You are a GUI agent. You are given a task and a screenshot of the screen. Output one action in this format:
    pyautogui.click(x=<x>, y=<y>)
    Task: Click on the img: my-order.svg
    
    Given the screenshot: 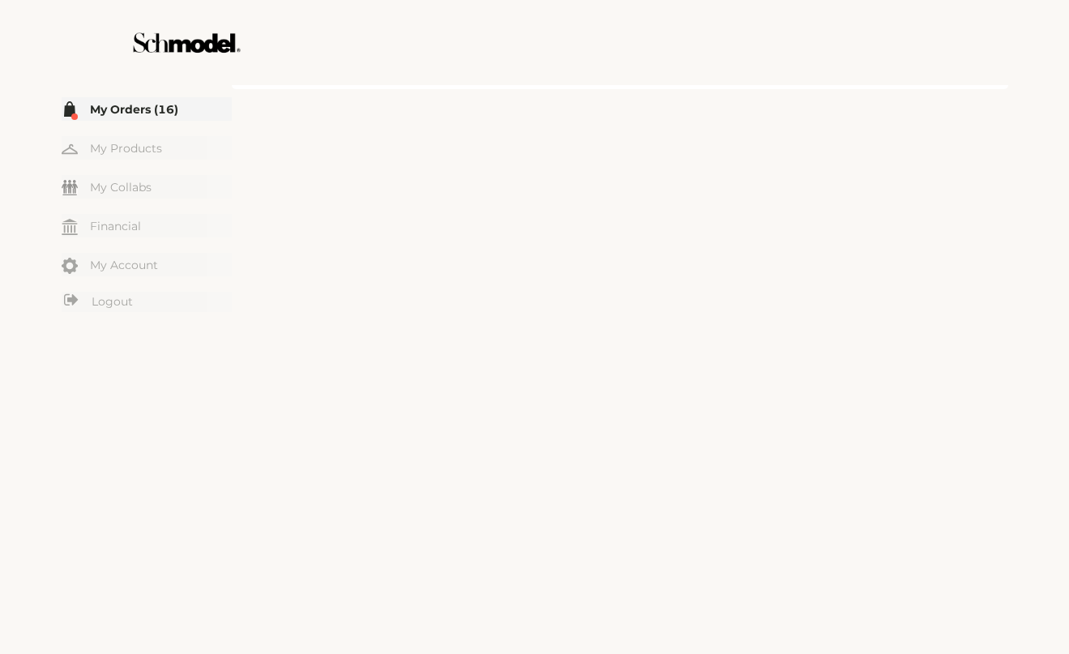 What is the action you would take?
    pyautogui.click(x=70, y=109)
    